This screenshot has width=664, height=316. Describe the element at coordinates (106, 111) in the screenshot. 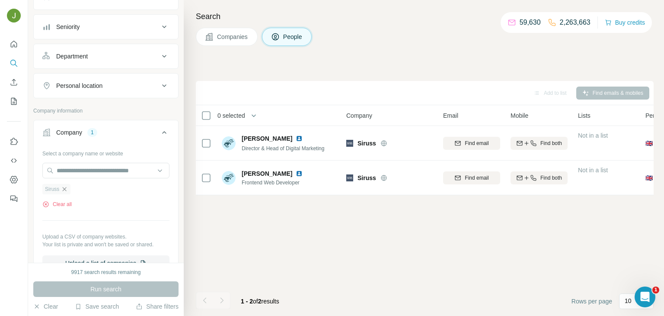

I see `p: Company information` at that location.